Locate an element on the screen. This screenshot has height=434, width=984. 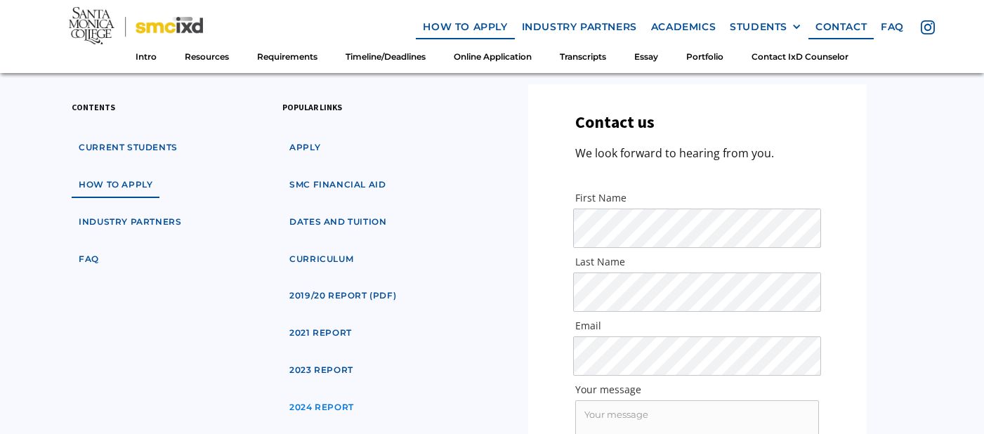
img: icon - instagram is located at coordinates (928, 27).